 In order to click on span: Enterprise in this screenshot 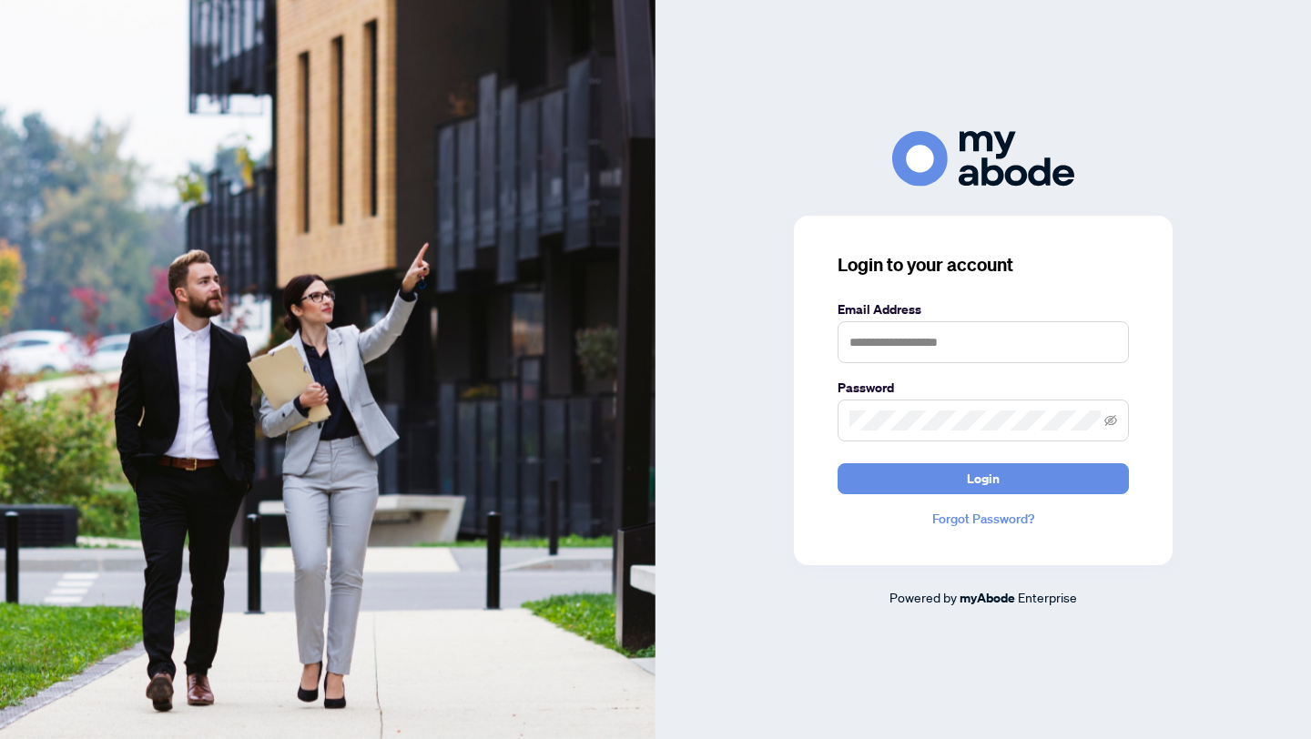, I will do `click(1047, 597)`.